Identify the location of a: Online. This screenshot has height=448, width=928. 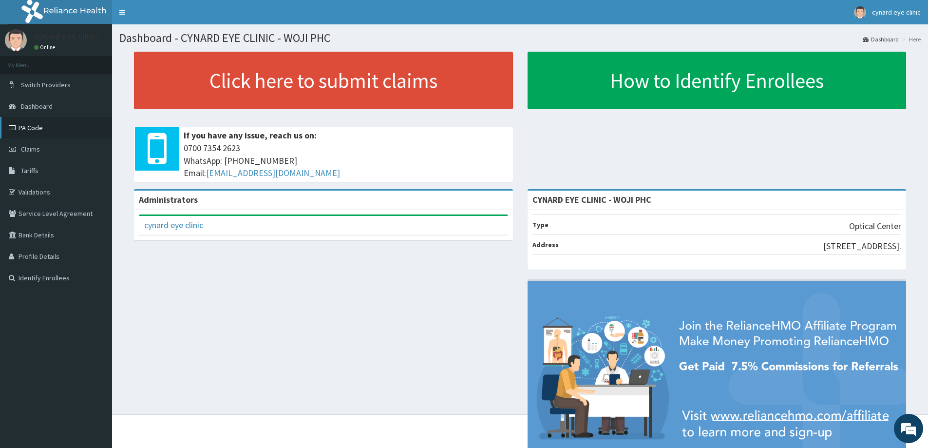
(46, 47).